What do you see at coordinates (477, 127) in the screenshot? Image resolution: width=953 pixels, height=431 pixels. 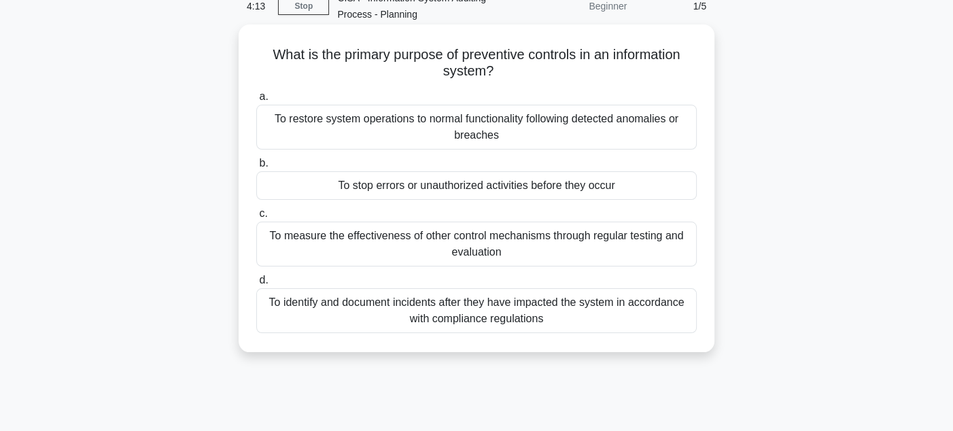 I see `div: To restore system operations to normal functionality following detected anomalies or breaches` at bounding box center [477, 127].